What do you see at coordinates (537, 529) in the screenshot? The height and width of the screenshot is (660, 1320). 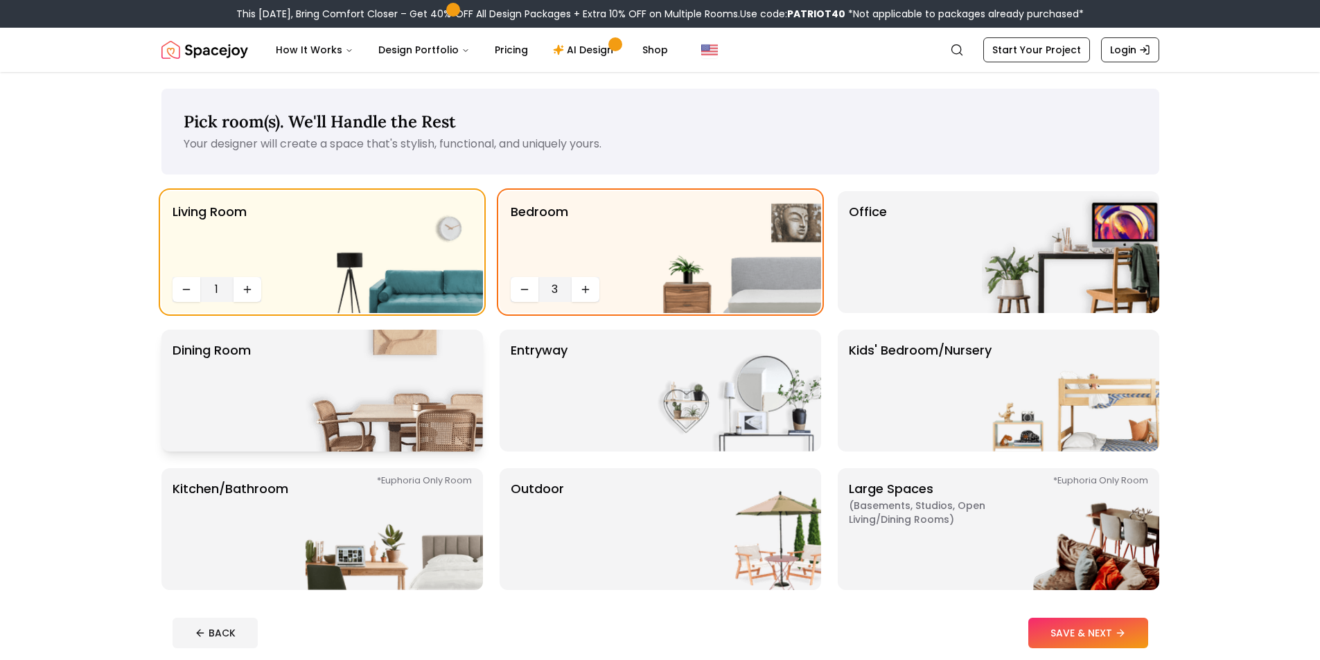 I see `p: Outdoor` at bounding box center [537, 529].